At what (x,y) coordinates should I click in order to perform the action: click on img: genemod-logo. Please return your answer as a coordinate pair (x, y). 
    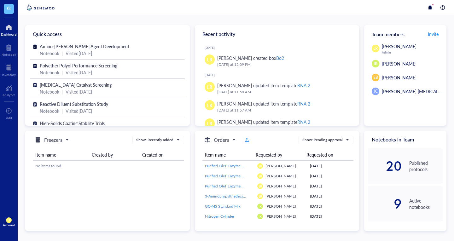
    Looking at the image, I should click on (41, 8).